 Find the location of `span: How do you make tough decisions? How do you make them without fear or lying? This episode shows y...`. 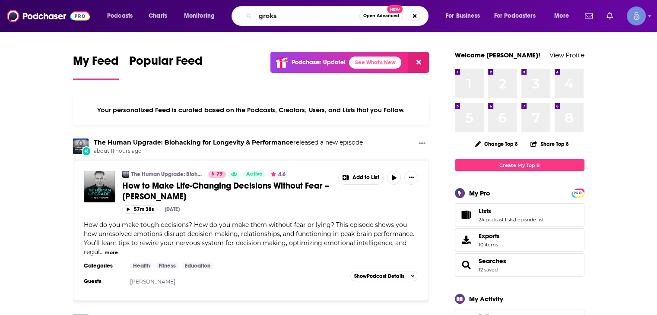

span: How do you make tough decisions? How do you make them without fear or lying? This episode shows y... is located at coordinates (249, 238).